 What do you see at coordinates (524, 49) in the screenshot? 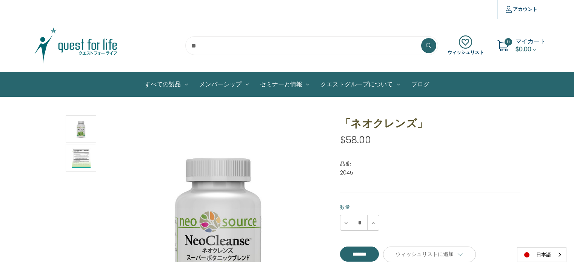
I see `span: $0.00` at bounding box center [524, 49].